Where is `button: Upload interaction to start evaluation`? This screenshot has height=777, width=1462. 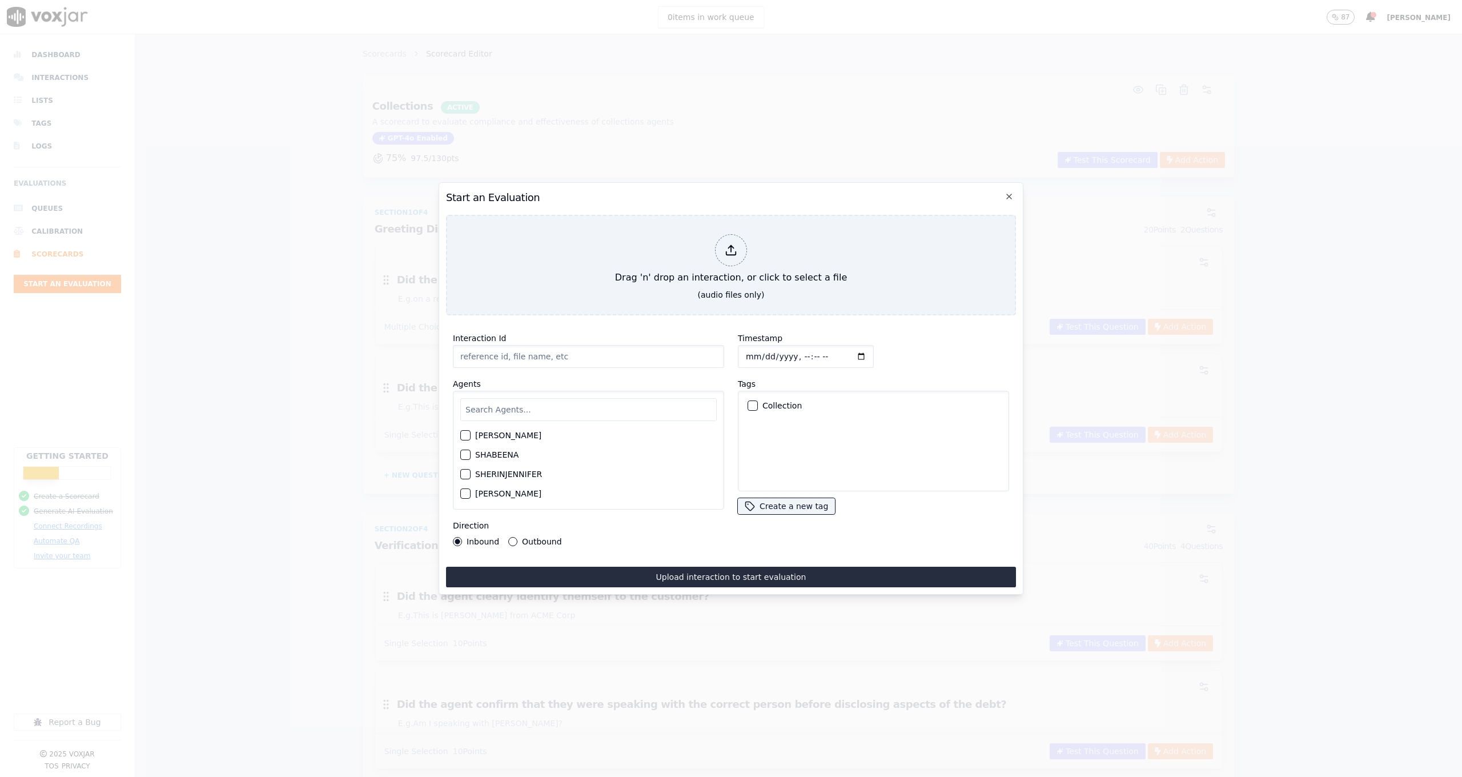 button: Upload interaction to start evaluation is located at coordinates (731, 577).